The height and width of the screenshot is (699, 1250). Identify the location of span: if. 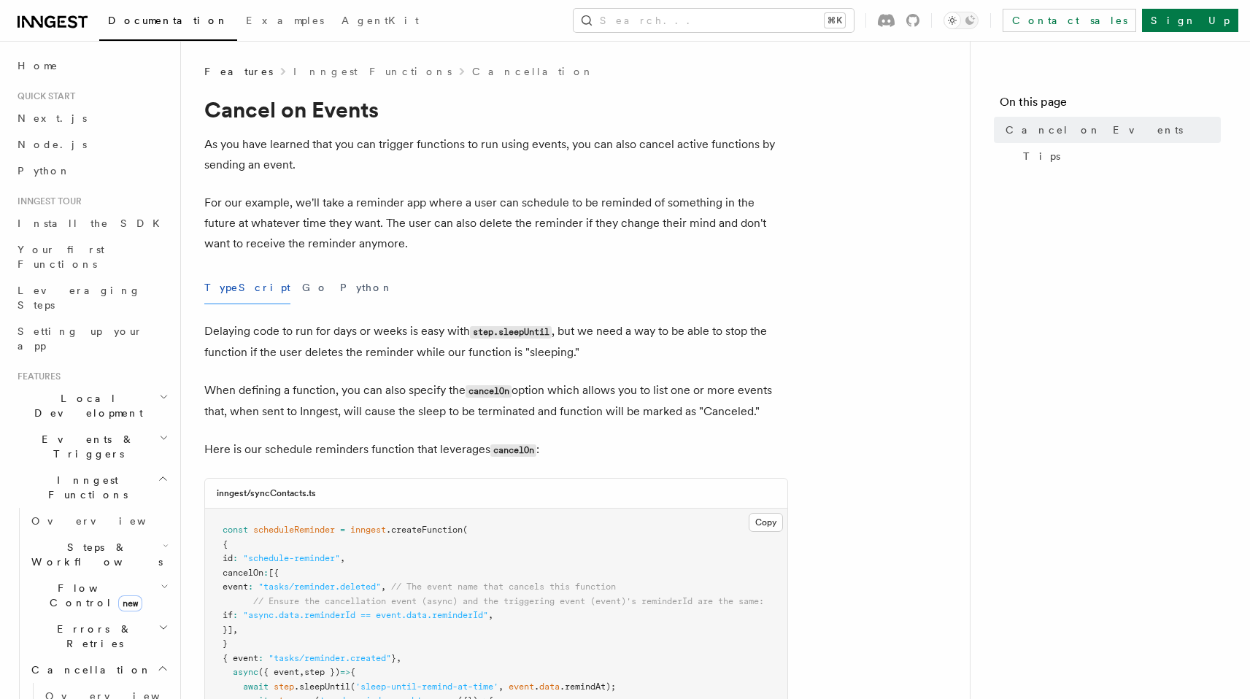
(228, 615).